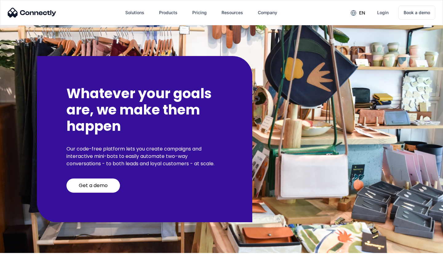  Describe the element at coordinates (145, 156) in the screenshot. I see `p: Our code-free platform lets you create campaigns and interactive mini-bots to easily automate two...` at that location.